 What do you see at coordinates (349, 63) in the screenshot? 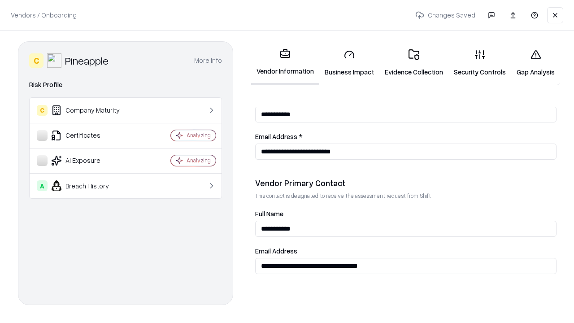
I see `a: Business Impact` at bounding box center [349, 63].